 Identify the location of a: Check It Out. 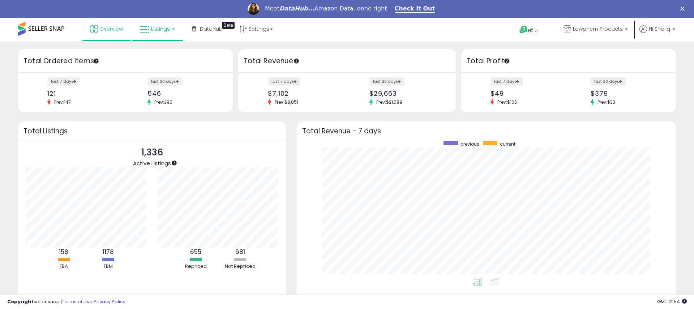
(415, 9).